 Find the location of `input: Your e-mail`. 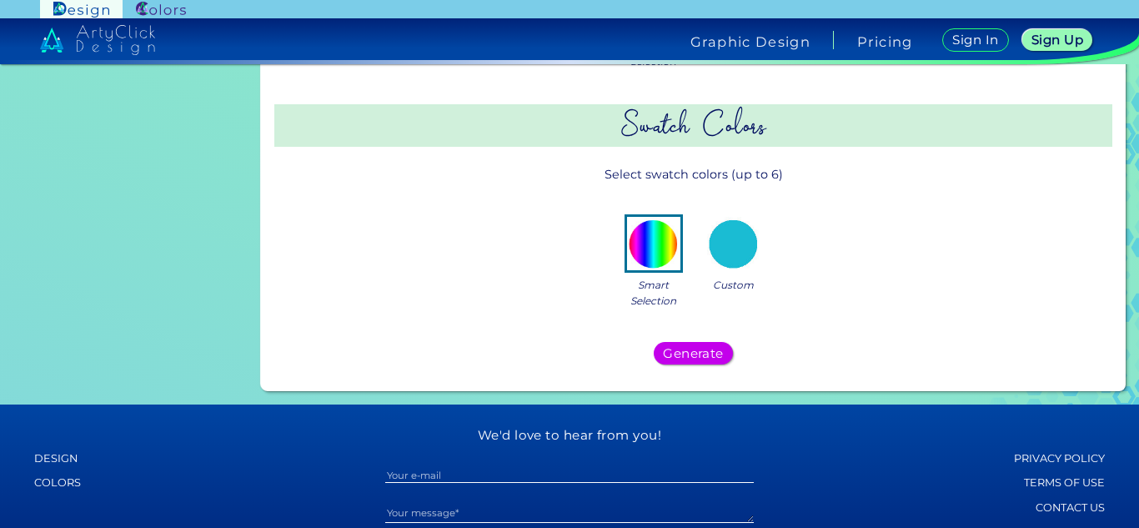

input: Your e-mail is located at coordinates (569, 474).